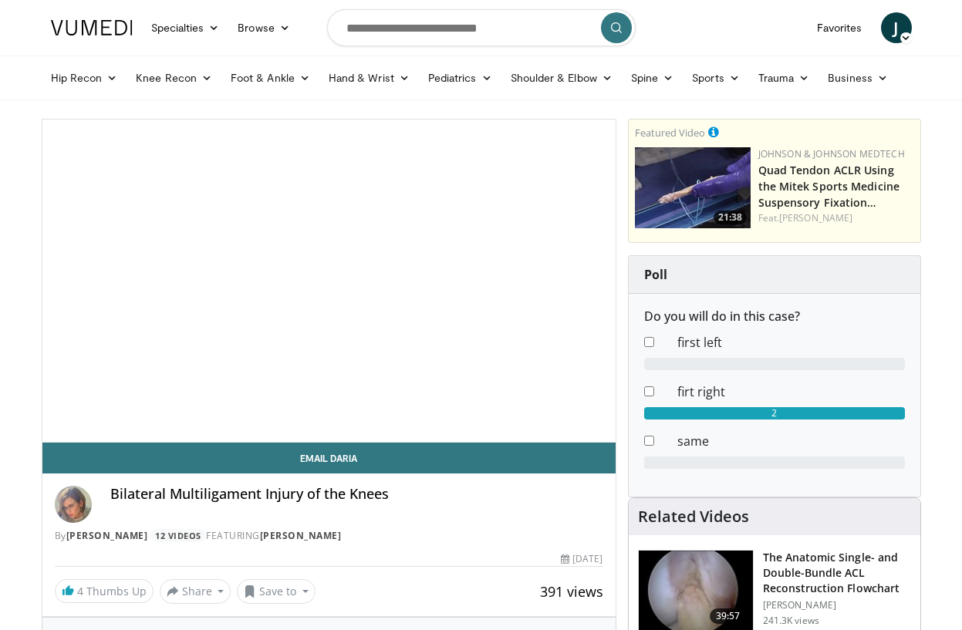 The width and height of the screenshot is (962, 630). What do you see at coordinates (84, 78) in the screenshot?
I see `a: Hip Recon` at bounding box center [84, 78].